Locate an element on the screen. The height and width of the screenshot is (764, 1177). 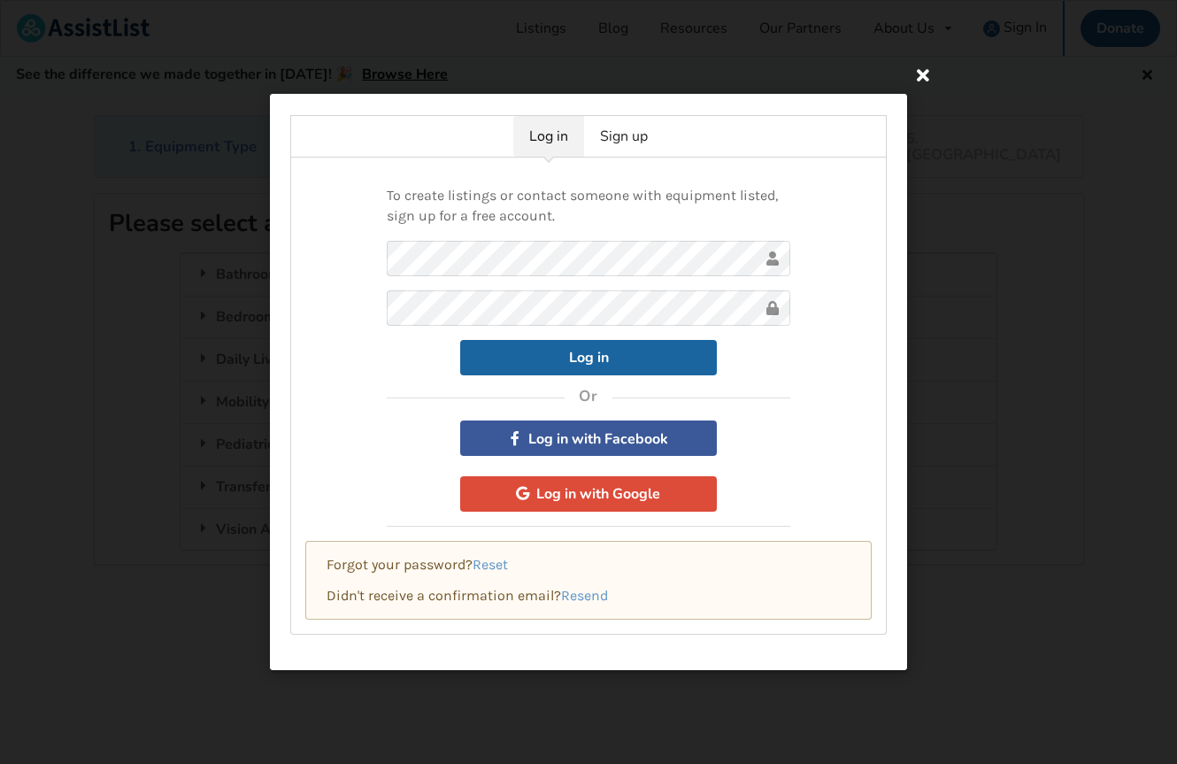
a: Log in is located at coordinates (549, 136).